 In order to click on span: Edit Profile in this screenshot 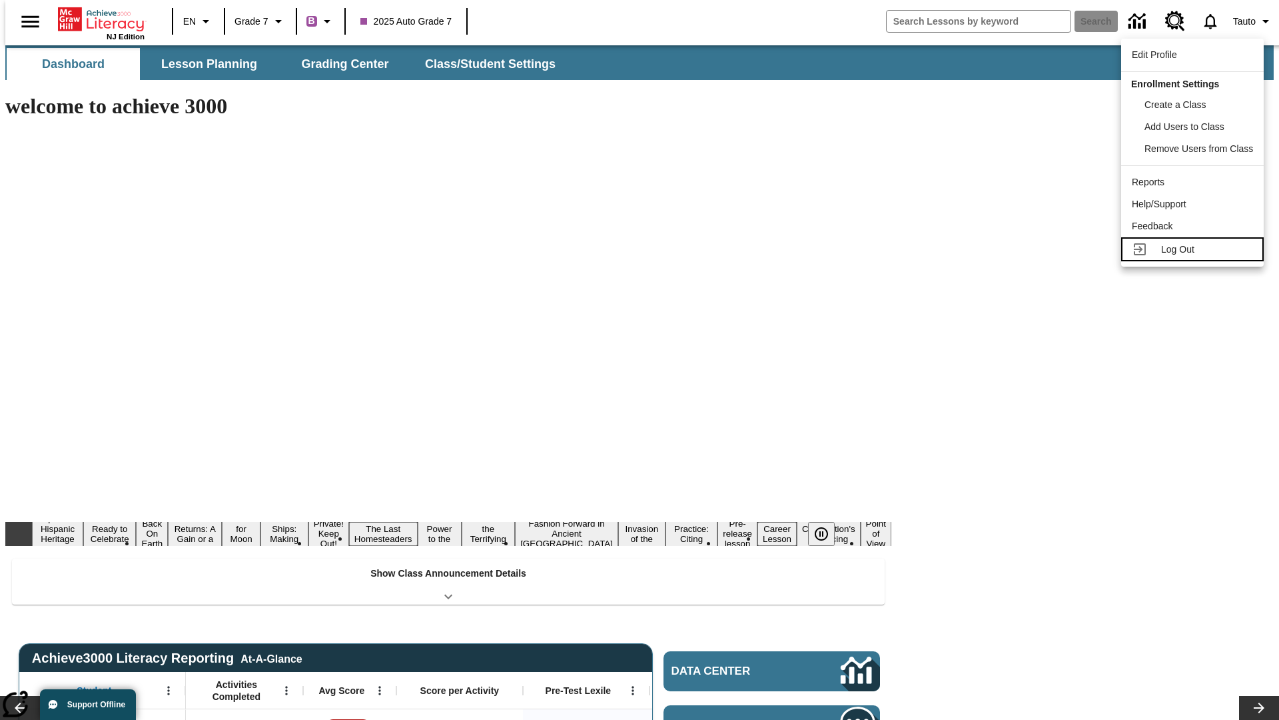, I will do `click(1155, 55)`.